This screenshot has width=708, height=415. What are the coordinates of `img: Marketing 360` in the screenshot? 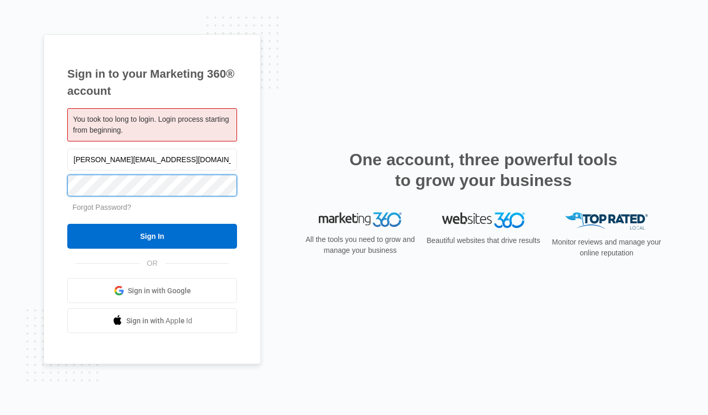 It's located at (360, 219).